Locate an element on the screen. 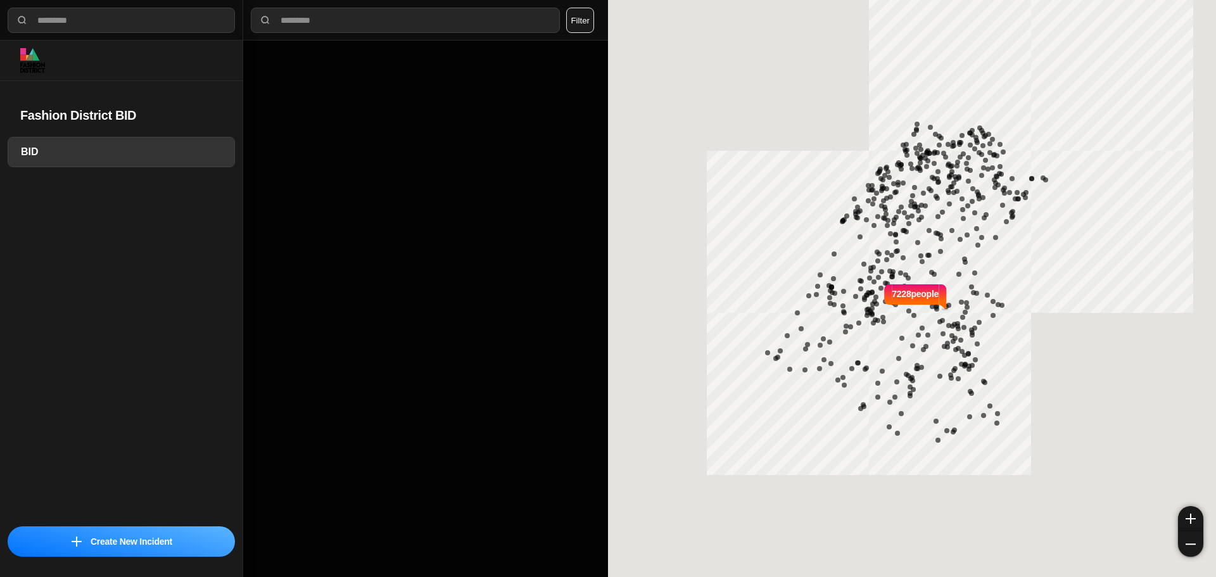 The image size is (1216, 577). a: iconCreate New Incident is located at coordinates (121, 541).